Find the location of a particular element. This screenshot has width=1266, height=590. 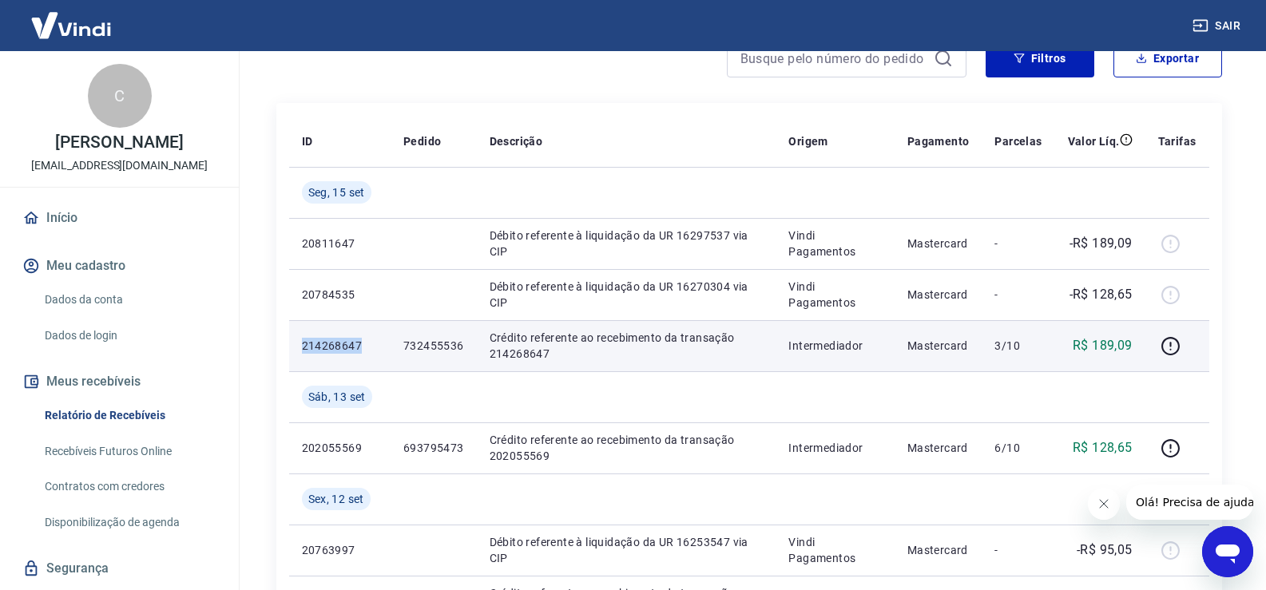

a: Início is located at coordinates (119, 218).